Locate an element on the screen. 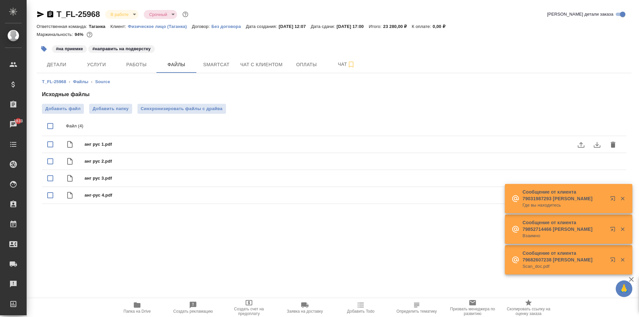 The image size is (639, 317). p: Таганка is located at coordinates (99, 26).